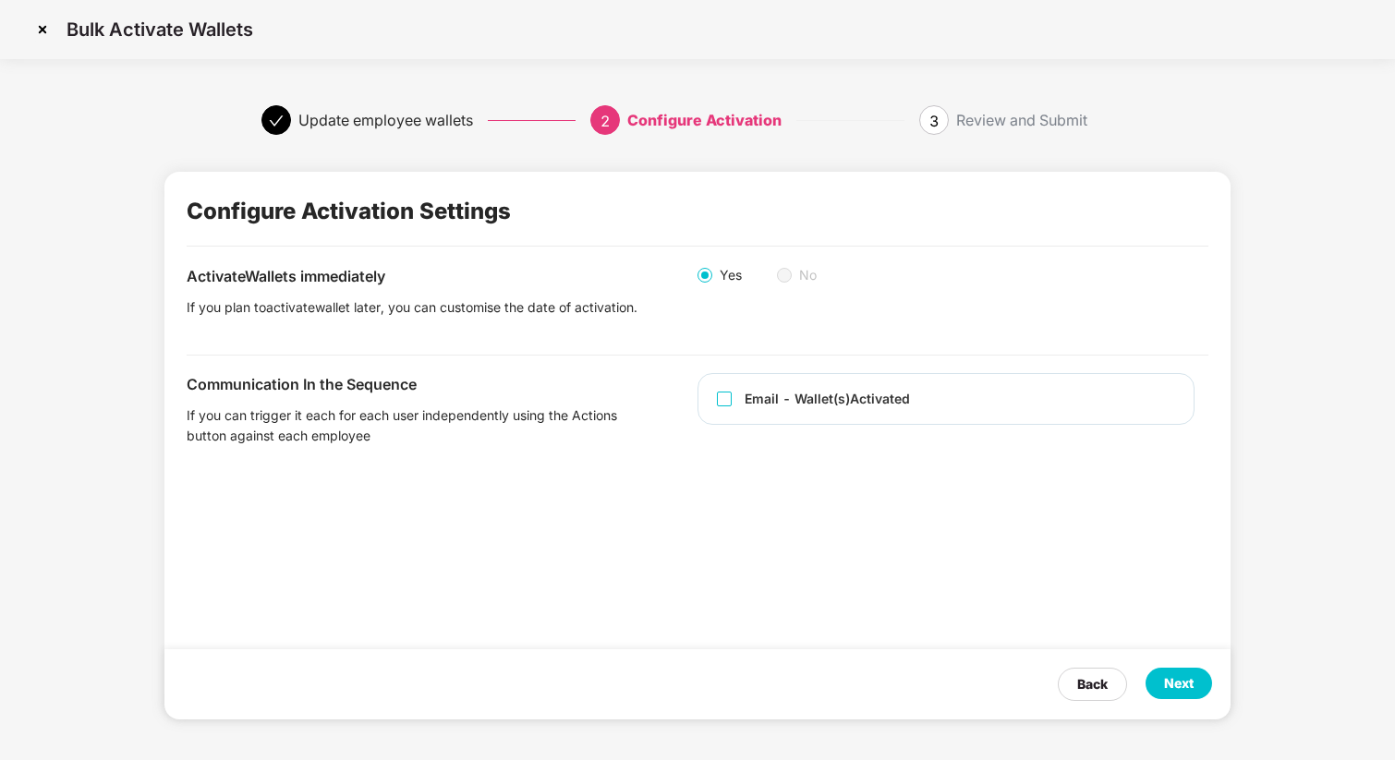 The width and height of the screenshot is (1395, 760). Describe the element at coordinates (934, 121) in the screenshot. I see `span: 3` at that location.